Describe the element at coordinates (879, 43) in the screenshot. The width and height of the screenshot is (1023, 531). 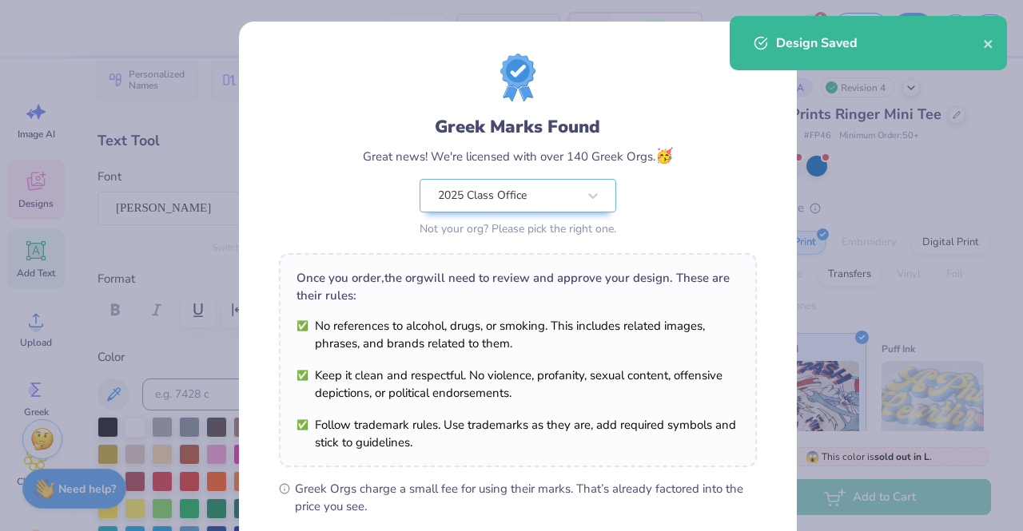
I see `div: Design Saved` at that location.